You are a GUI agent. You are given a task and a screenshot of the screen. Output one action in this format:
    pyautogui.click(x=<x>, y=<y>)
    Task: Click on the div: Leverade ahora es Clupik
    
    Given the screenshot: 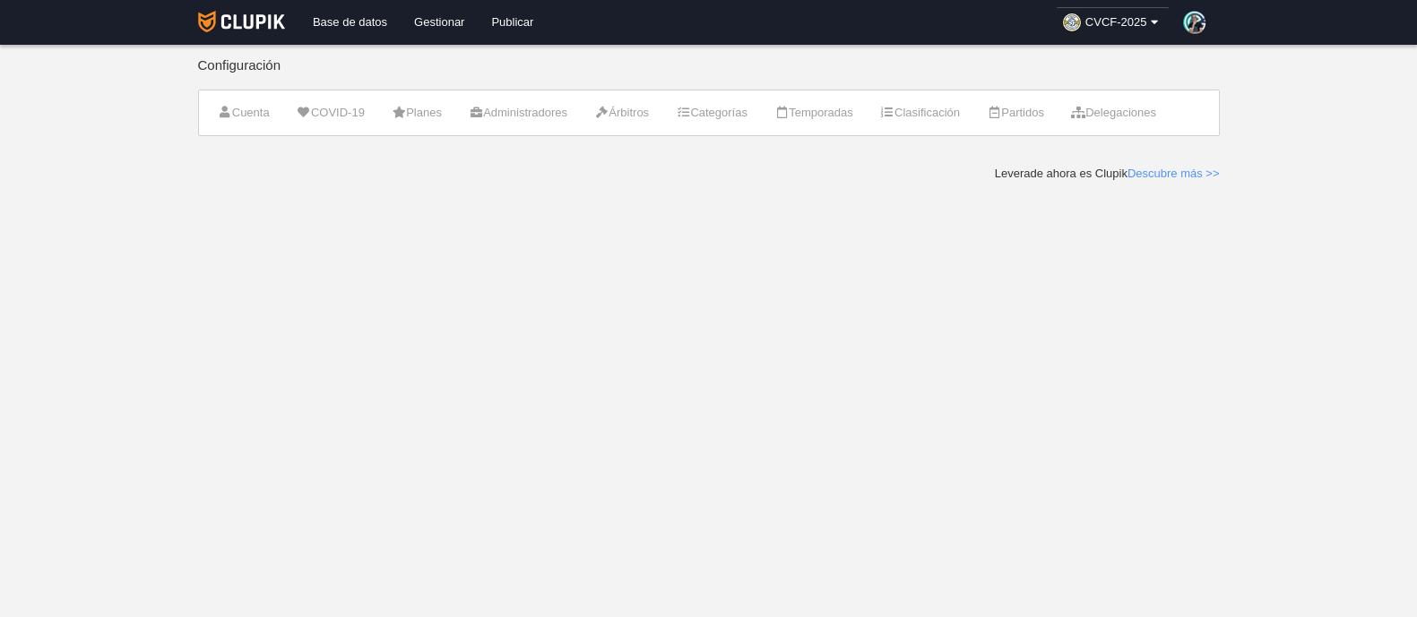 What is the action you would take?
    pyautogui.click(x=1107, y=174)
    